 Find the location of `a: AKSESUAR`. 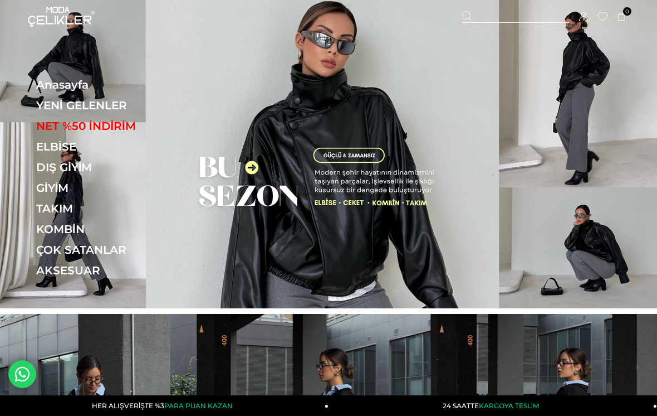

a: AKSESUAR is located at coordinates (113, 270).